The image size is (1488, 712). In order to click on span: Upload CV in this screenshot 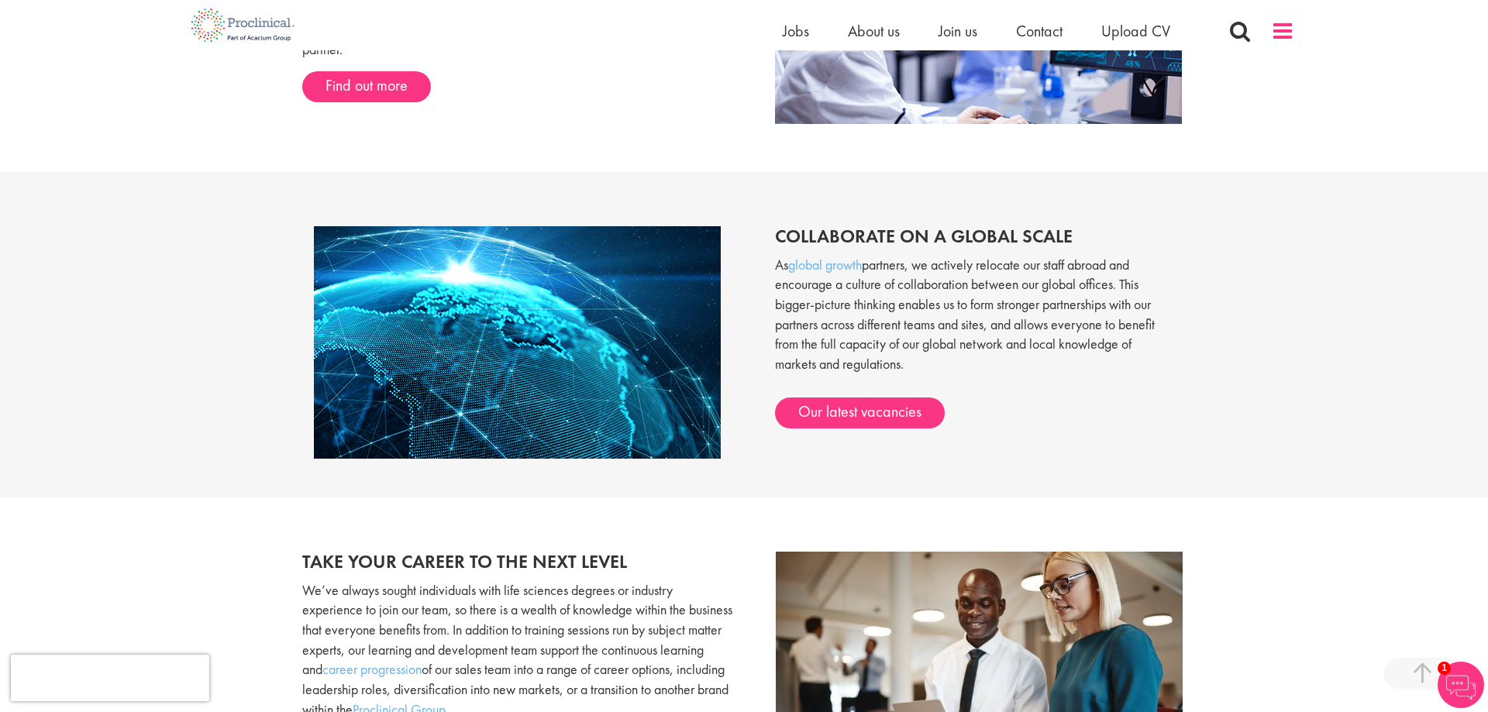, I will do `click(1135, 31)`.